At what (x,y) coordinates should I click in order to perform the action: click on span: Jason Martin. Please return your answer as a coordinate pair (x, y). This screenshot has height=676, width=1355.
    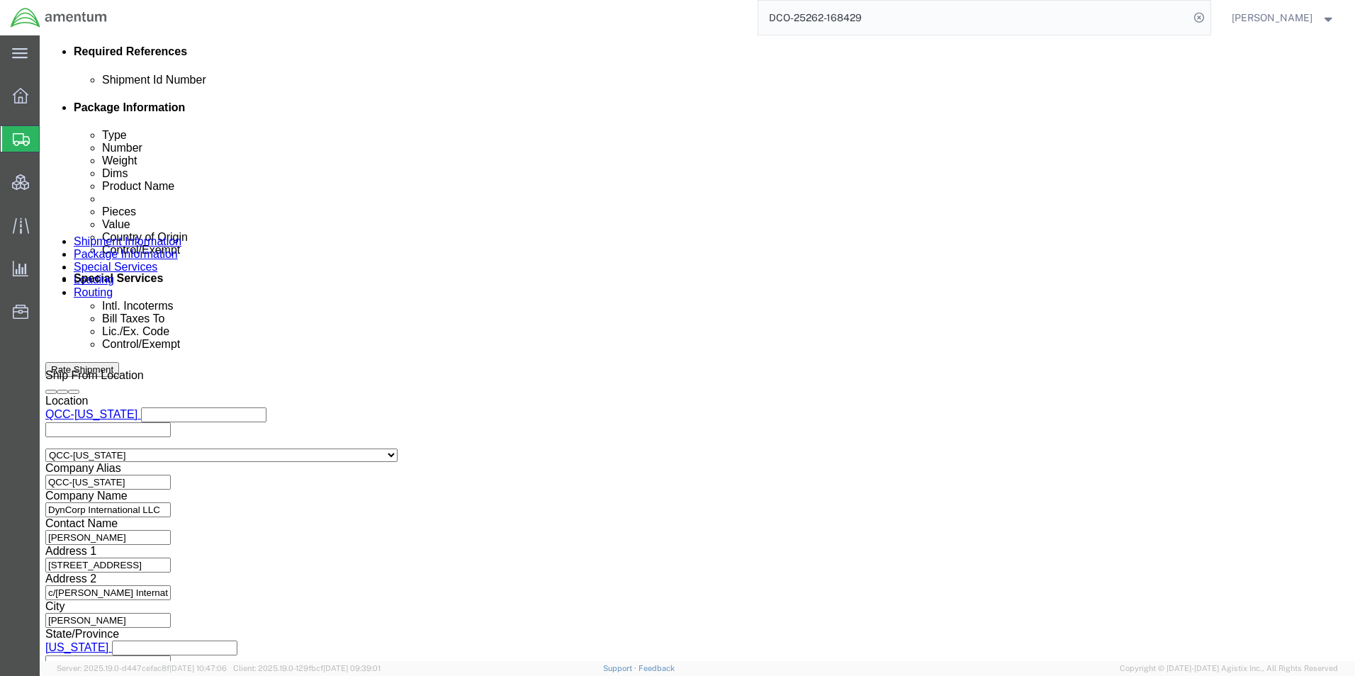
    Looking at the image, I should click on (1272, 18).